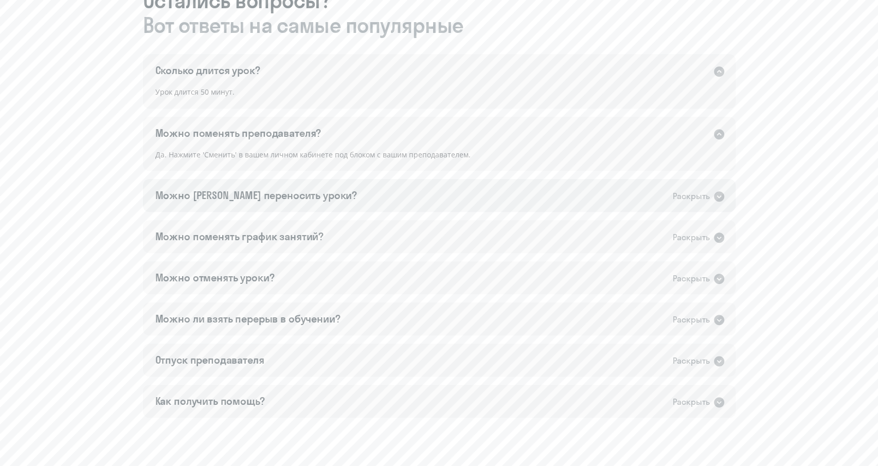  I want to click on div: Можно ли взять перерыв в обучении?, so click(248, 319).